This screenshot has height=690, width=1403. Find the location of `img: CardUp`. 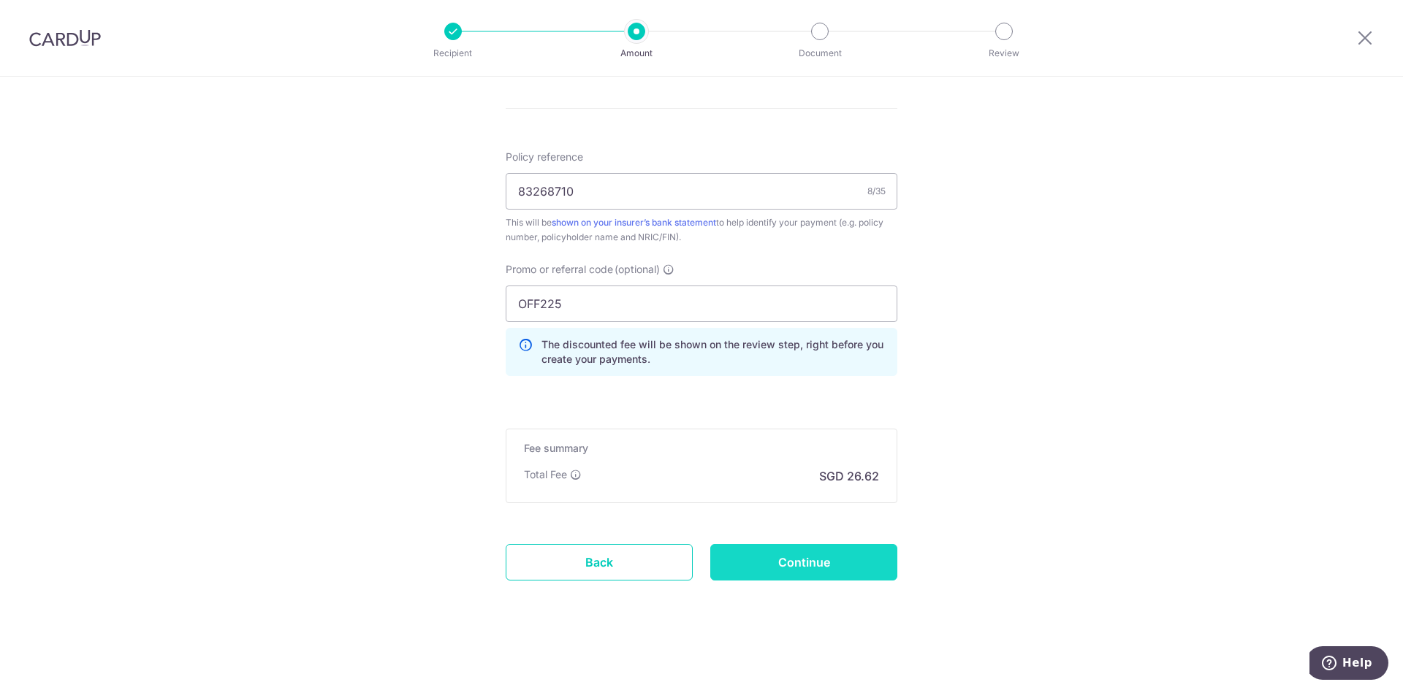

img: CardUp is located at coordinates (65, 38).